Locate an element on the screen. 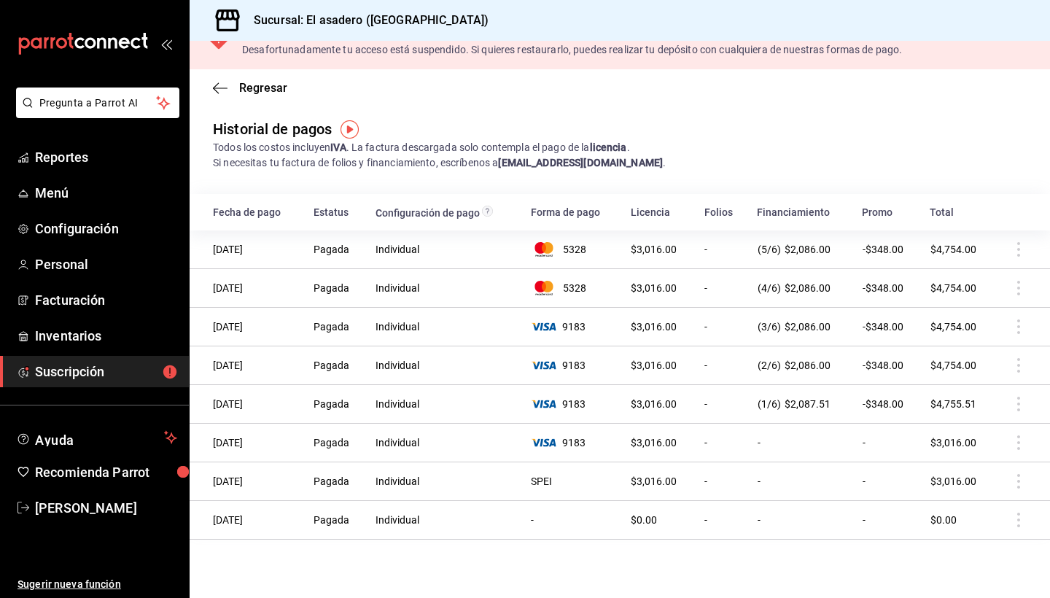 The height and width of the screenshot is (598, 1050). span: Ayuda is located at coordinates (96, 438).